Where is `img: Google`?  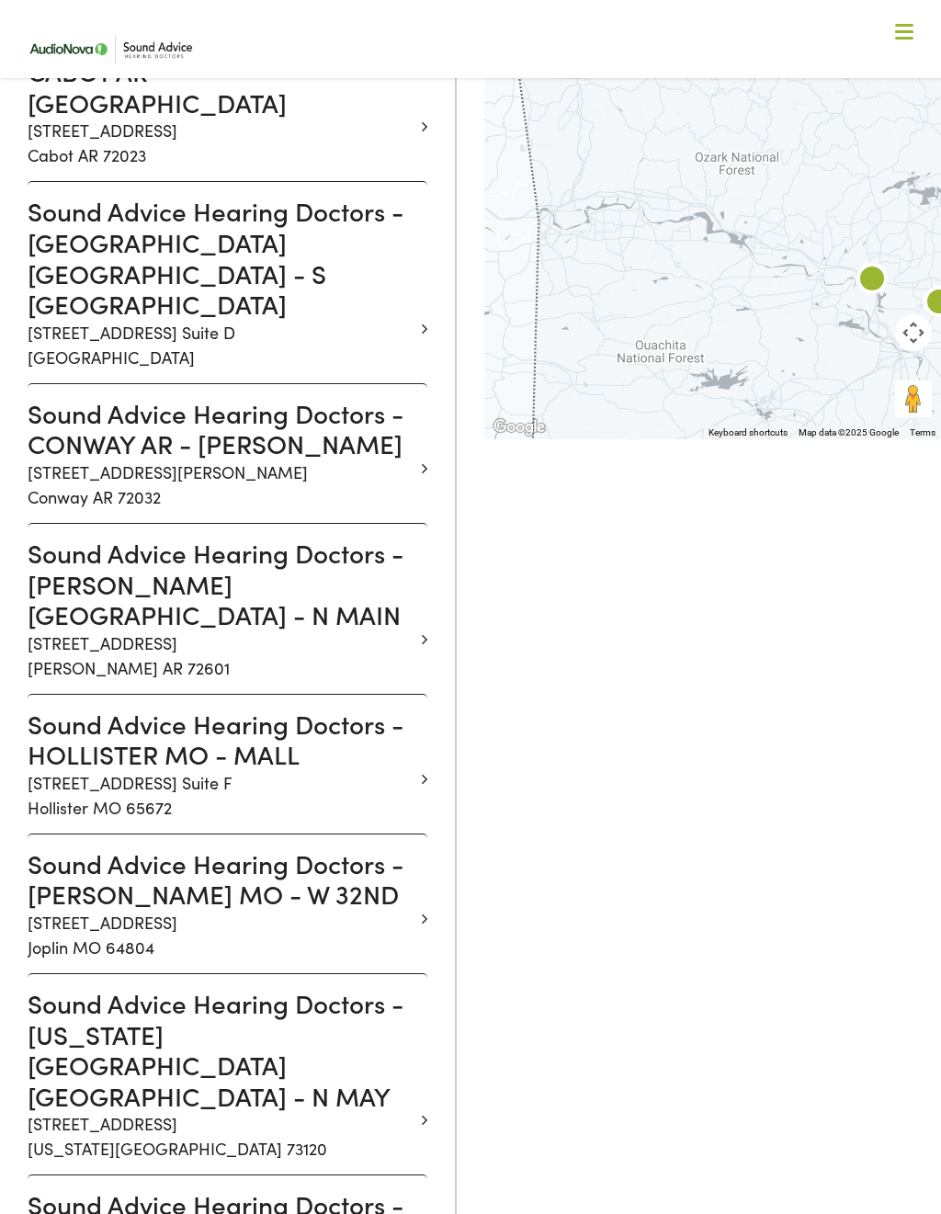
img: Google is located at coordinates (519, 427).